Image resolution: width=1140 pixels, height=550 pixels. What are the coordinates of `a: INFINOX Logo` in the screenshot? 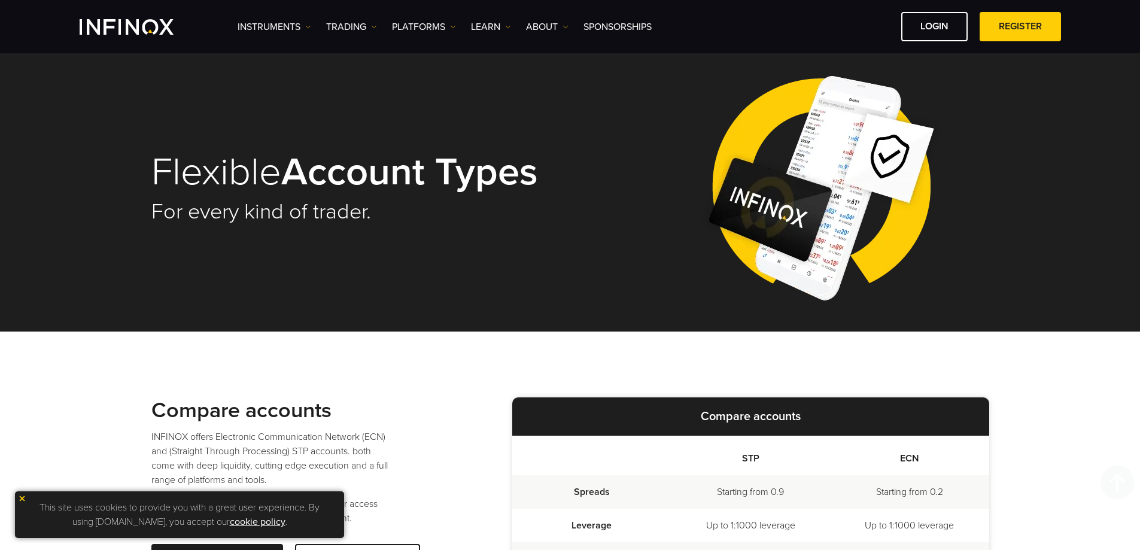 It's located at (141, 27).